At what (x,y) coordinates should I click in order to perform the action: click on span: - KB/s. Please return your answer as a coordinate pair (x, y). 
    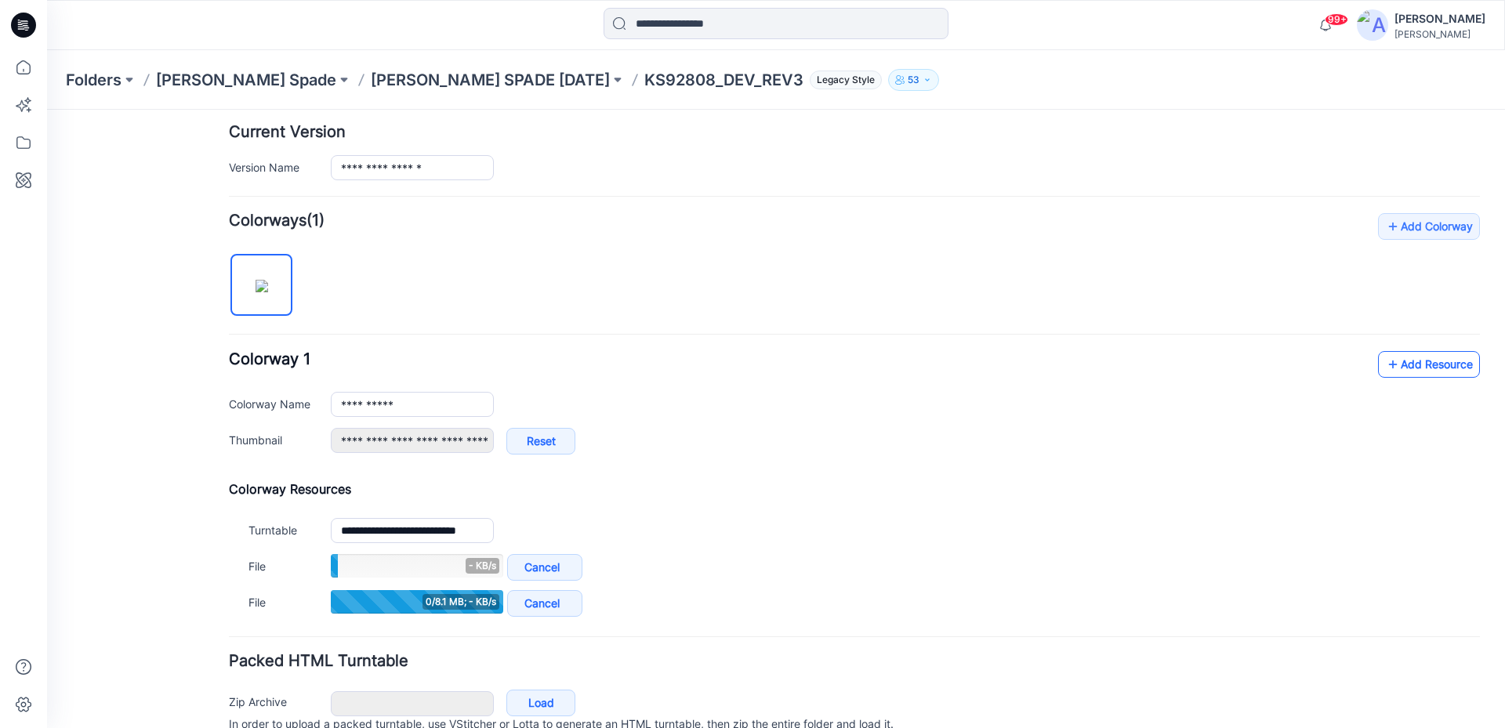
    Looking at the image, I should click on (435, 456).